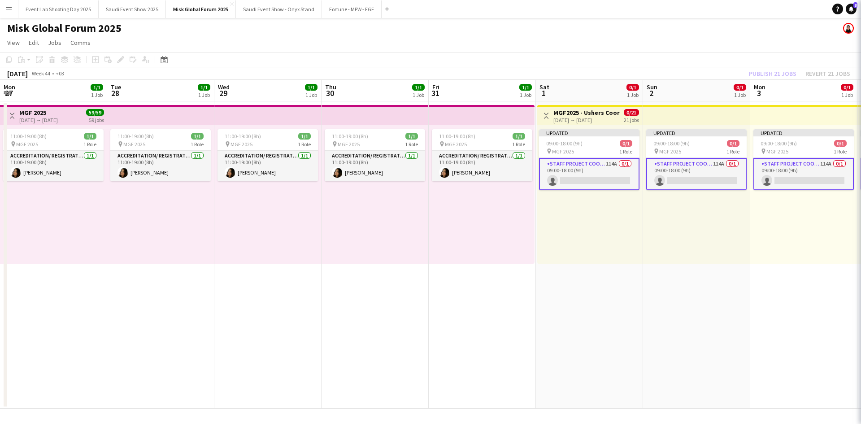 The image size is (861, 424). Describe the element at coordinates (58, 9) in the screenshot. I see `button: Event Lab Shooting Day 2025` at that location.